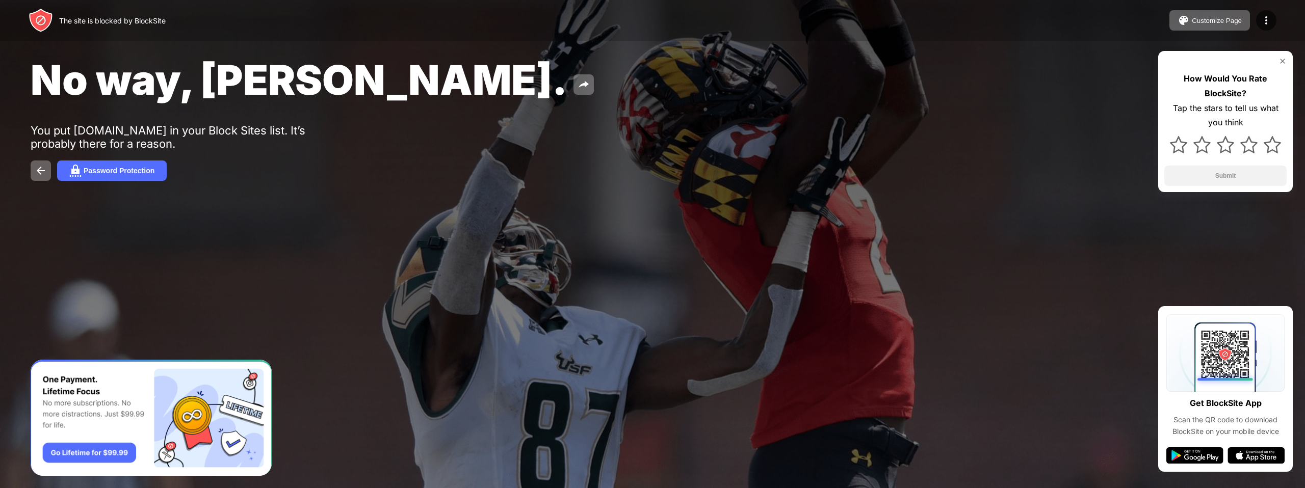  What do you see at coordinates (1266, 20) in the screenshot?
I see `img: menu-icon.svg` at bounding box center [1266, 20].